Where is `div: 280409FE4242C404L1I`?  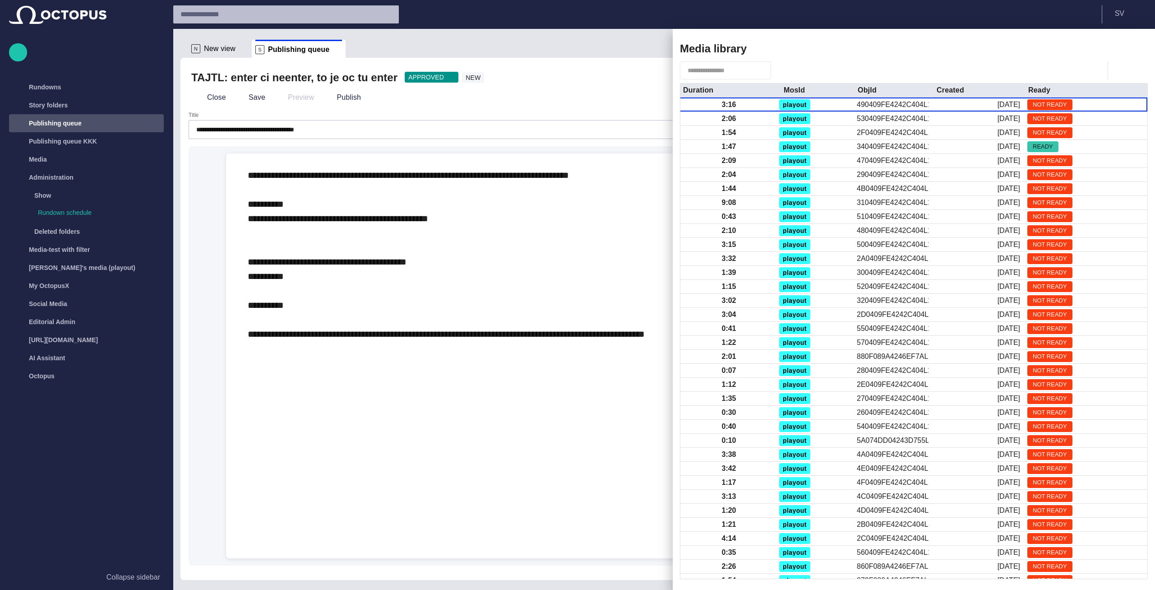 div: 280409FE4242C404L1I is located at coordinates (892, 370).